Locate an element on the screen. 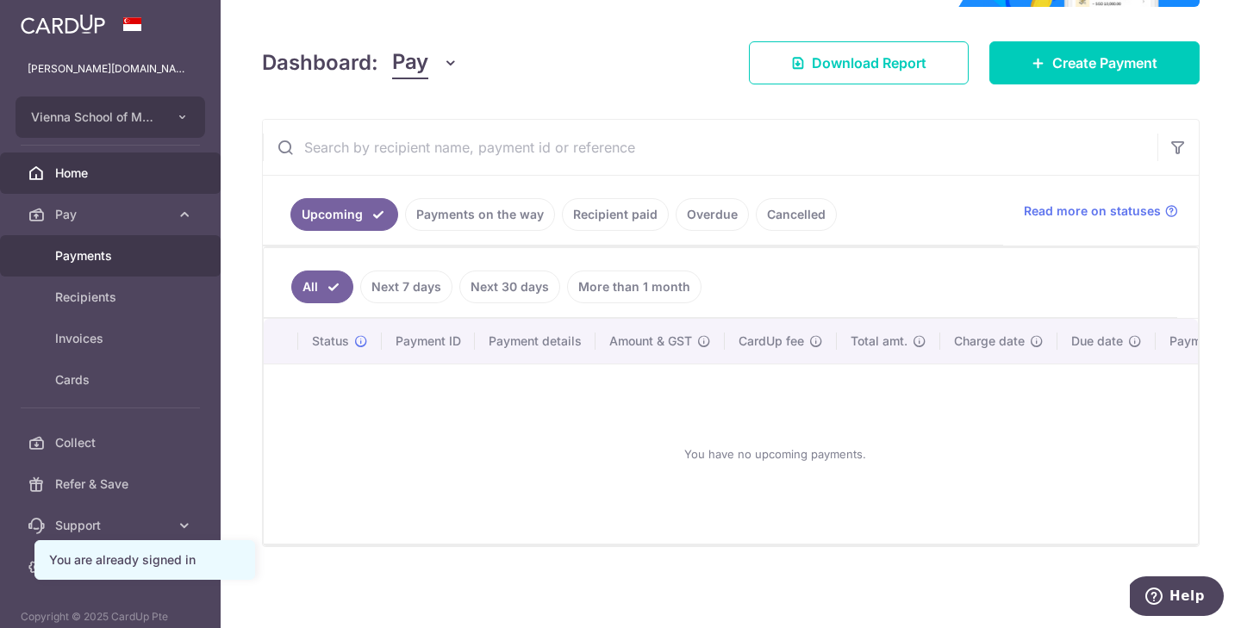  div: You are already signed in is located at coordinates (145, 560).